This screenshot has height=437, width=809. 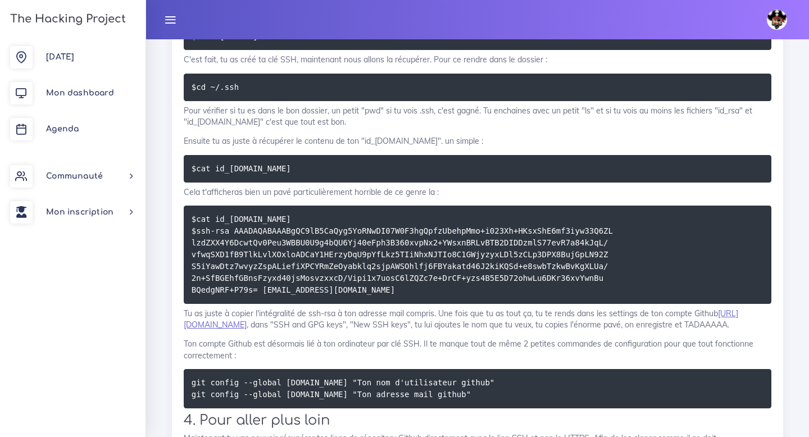 What do you see at coordinates (217, 87) in the screenshot?
I see `code: $cd ~/.ssh` at bounding box center [217, 87].